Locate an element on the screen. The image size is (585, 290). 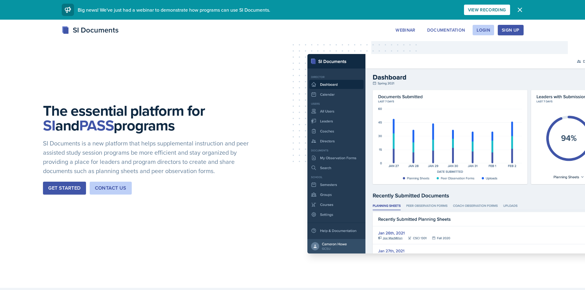
button: Get Started is located at coordinates (64, 188).